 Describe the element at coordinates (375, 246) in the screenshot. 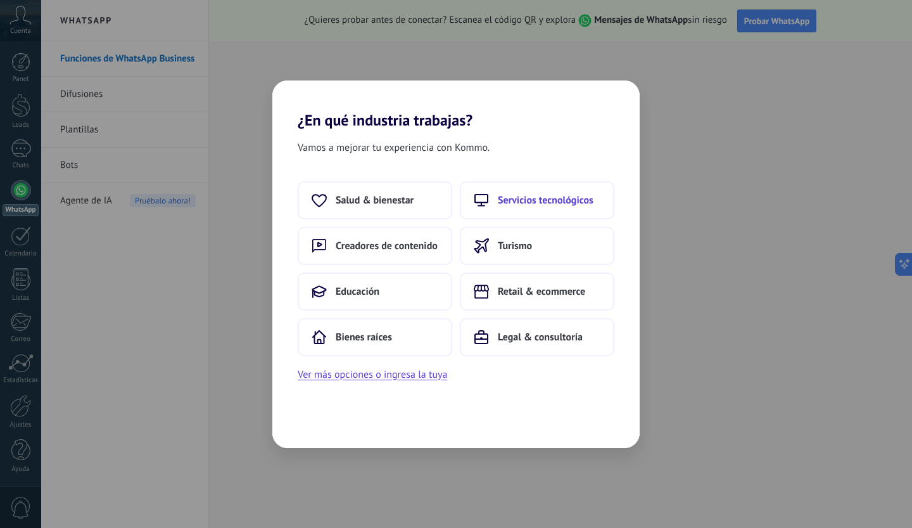

I see `button: Creadores de contenido` at that location.